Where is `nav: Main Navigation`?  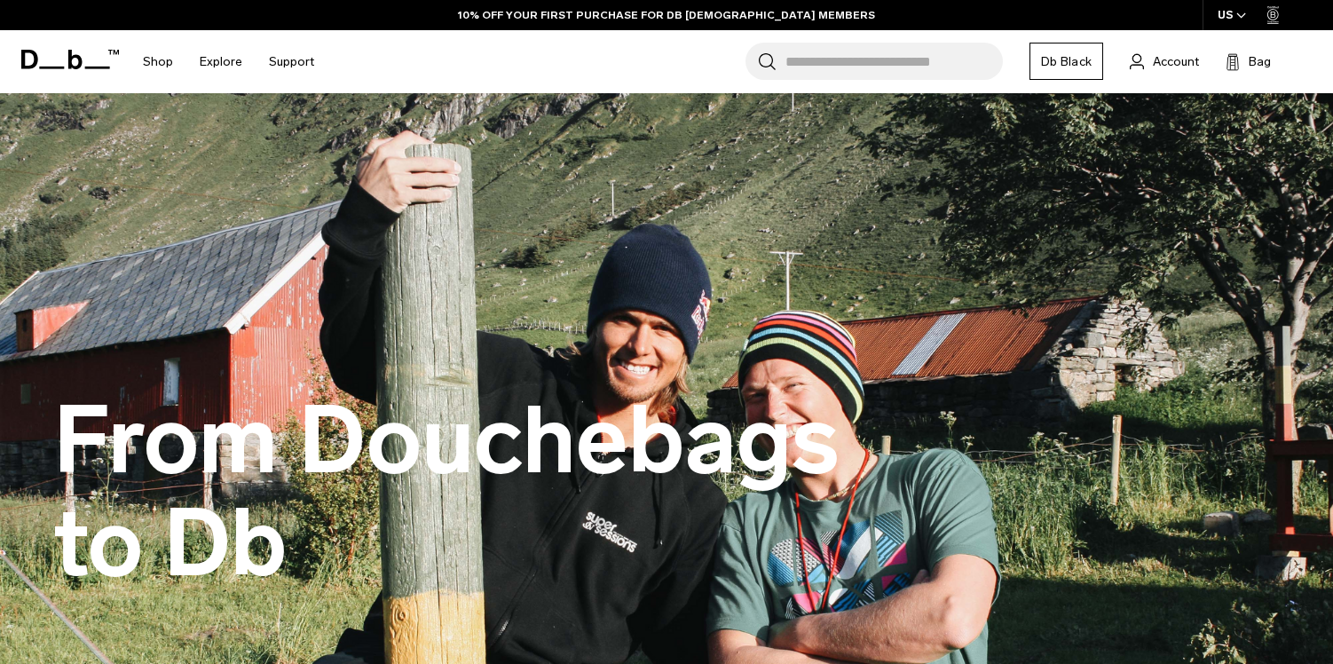
nav: Main Navigation is located at coordinates (228, 61).